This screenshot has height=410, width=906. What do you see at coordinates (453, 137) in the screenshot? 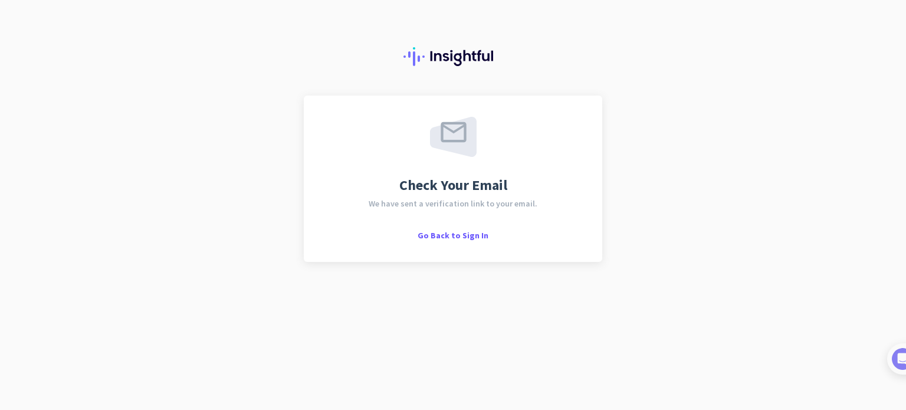
I see `img: email-sent` at bounding box center [453, 137].